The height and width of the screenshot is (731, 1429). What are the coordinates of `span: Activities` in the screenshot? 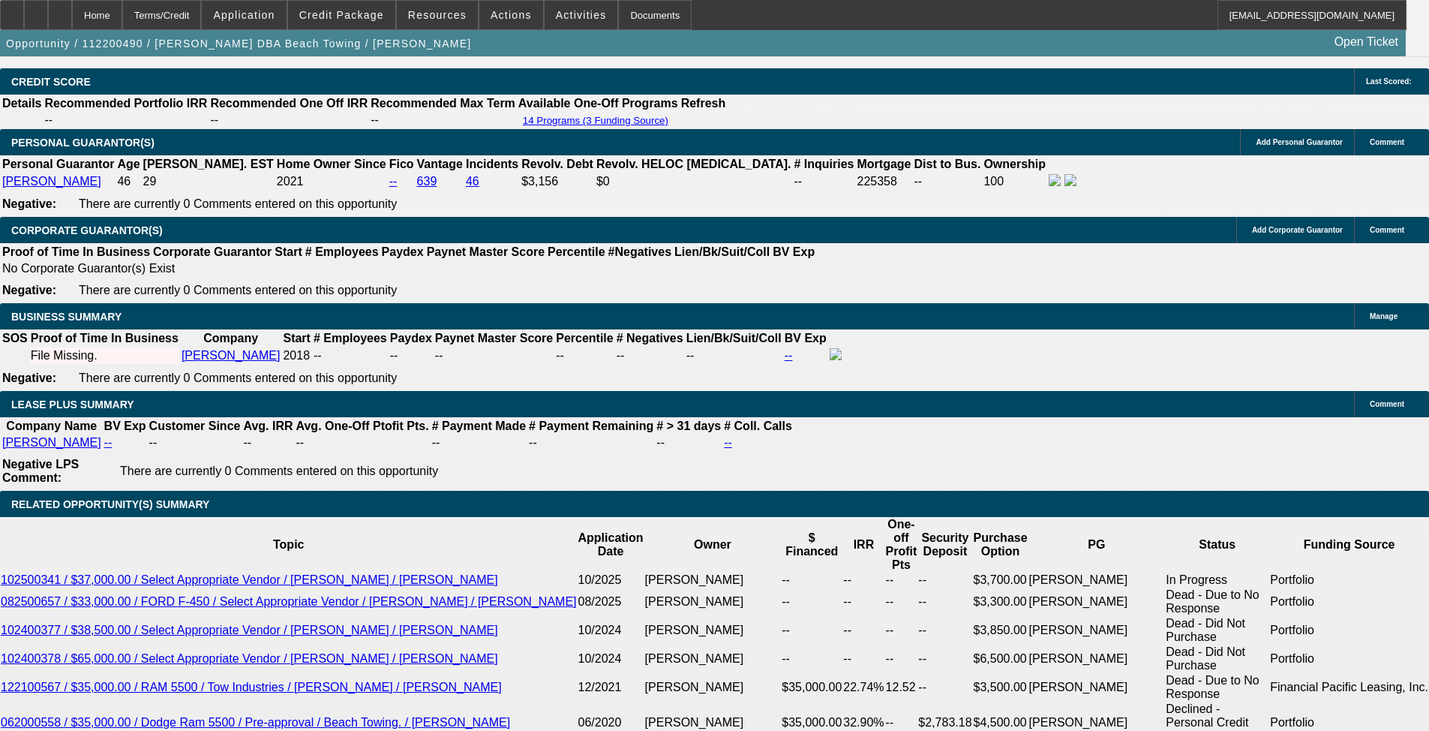 It's located at (581, 15).